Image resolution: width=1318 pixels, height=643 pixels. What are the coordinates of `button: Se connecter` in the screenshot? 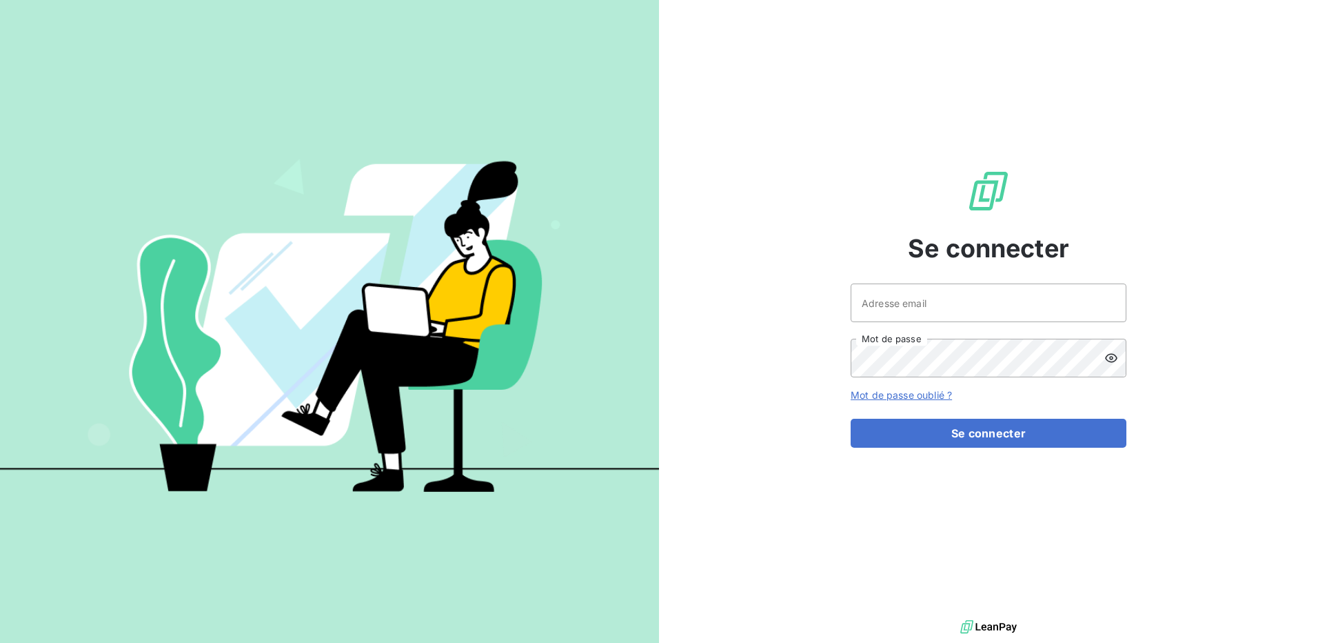 It's located at (989, 433).